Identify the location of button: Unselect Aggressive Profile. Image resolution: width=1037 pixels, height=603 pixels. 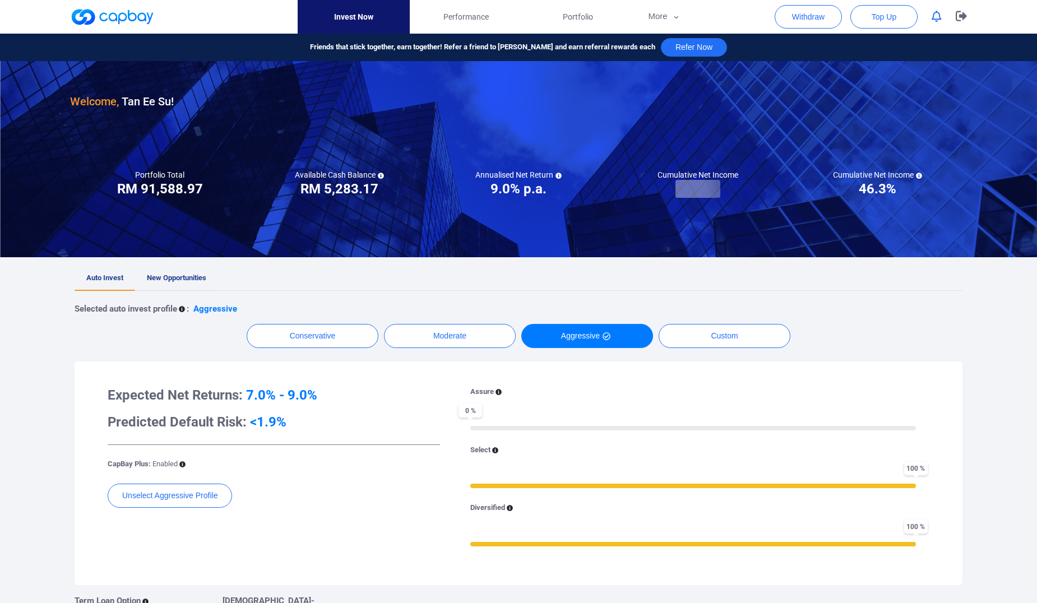
(170, 495).